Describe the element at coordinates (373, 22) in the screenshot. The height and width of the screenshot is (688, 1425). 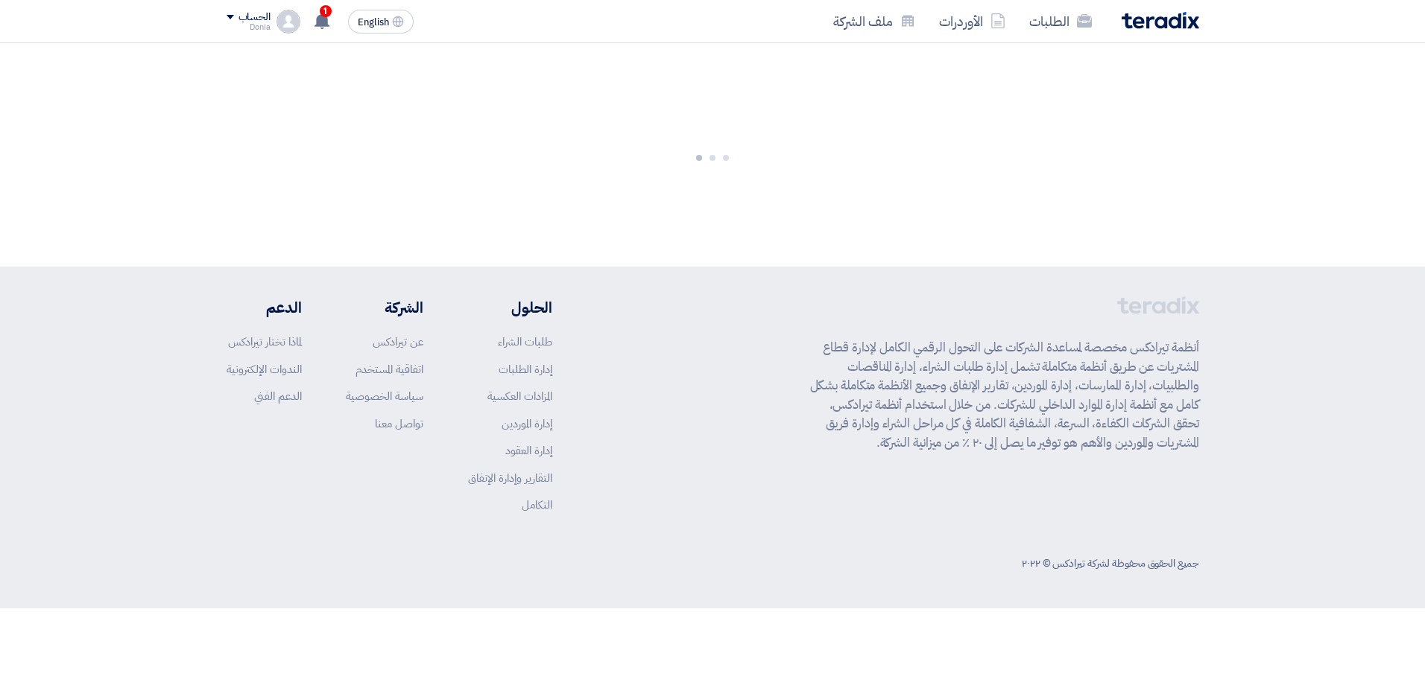
I see `span: English` at that location.